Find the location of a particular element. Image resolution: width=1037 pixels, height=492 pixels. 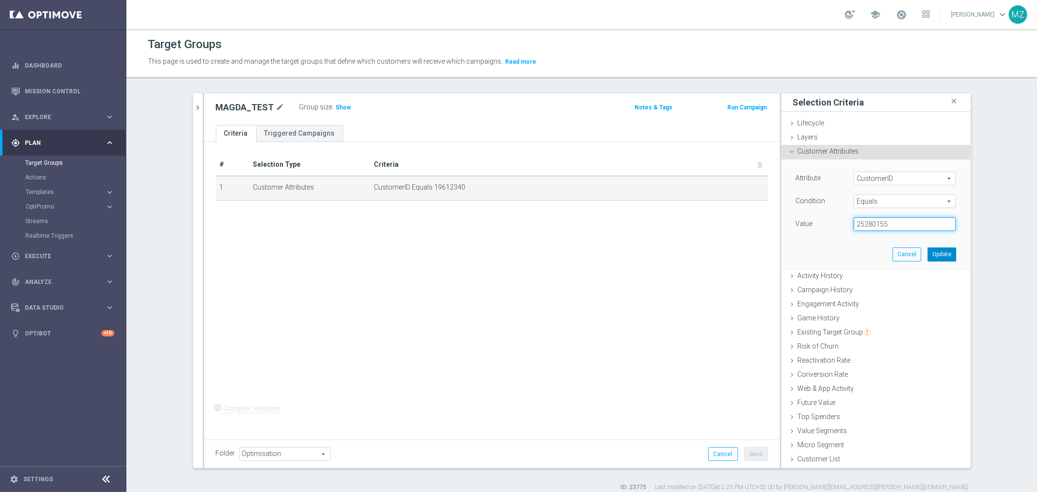

div: MZ is located at coordinates (1018, 15).